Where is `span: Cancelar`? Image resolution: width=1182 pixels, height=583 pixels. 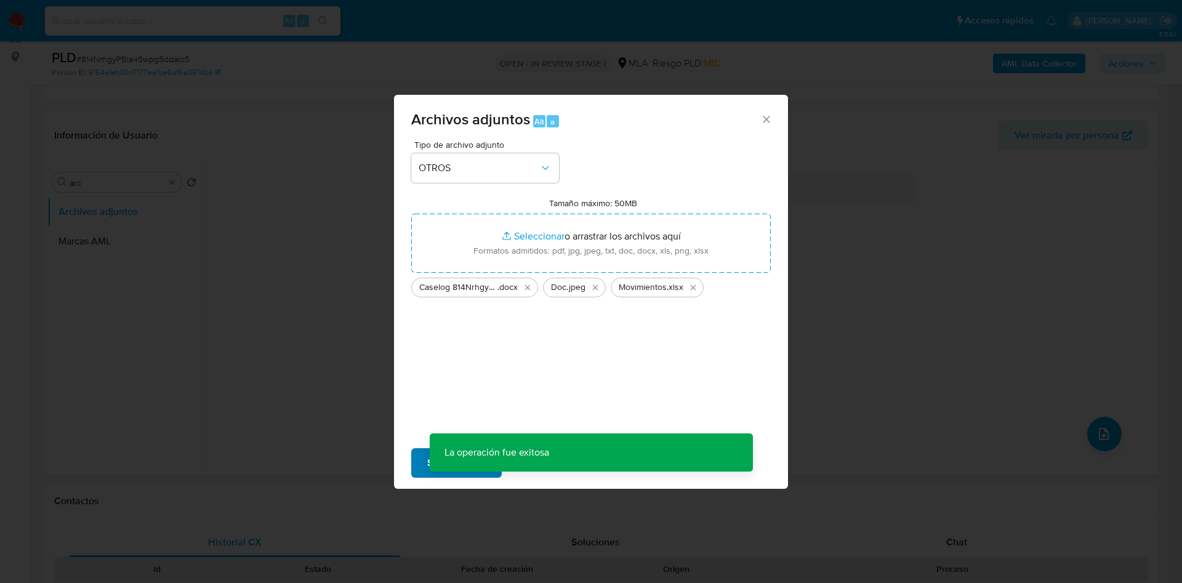
span: Cancelar is located at coordinates (542, 463).